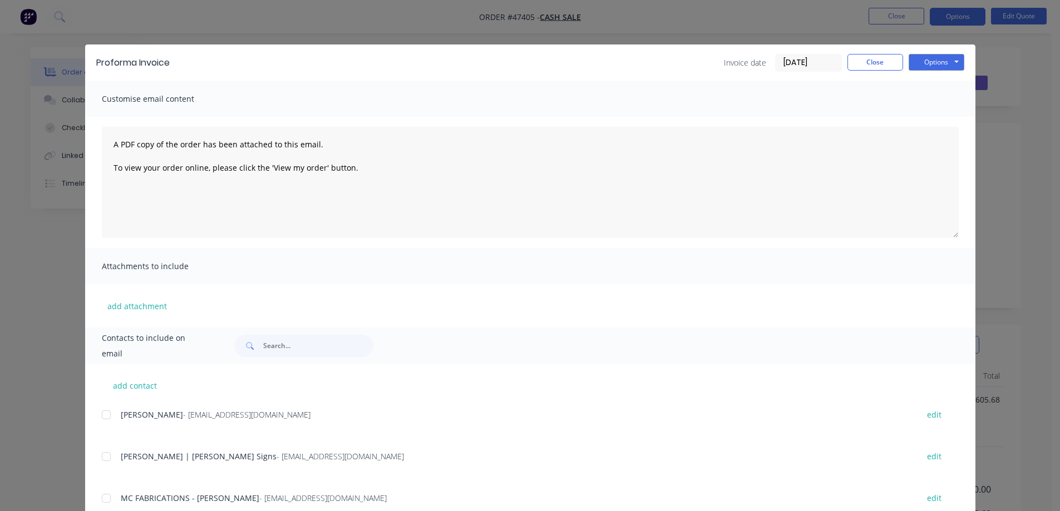  Describe the element at coordinates (135, 386) in the screenshot. I see `button: add contact` at that location.